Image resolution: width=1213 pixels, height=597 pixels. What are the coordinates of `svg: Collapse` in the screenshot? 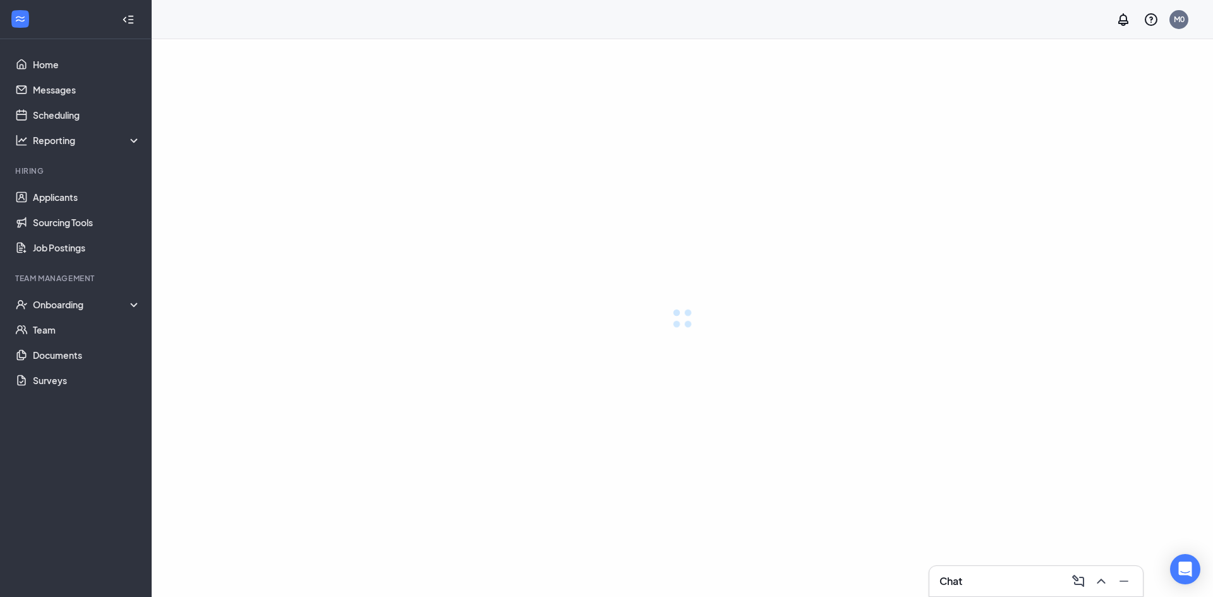 It's located at (128, 20).